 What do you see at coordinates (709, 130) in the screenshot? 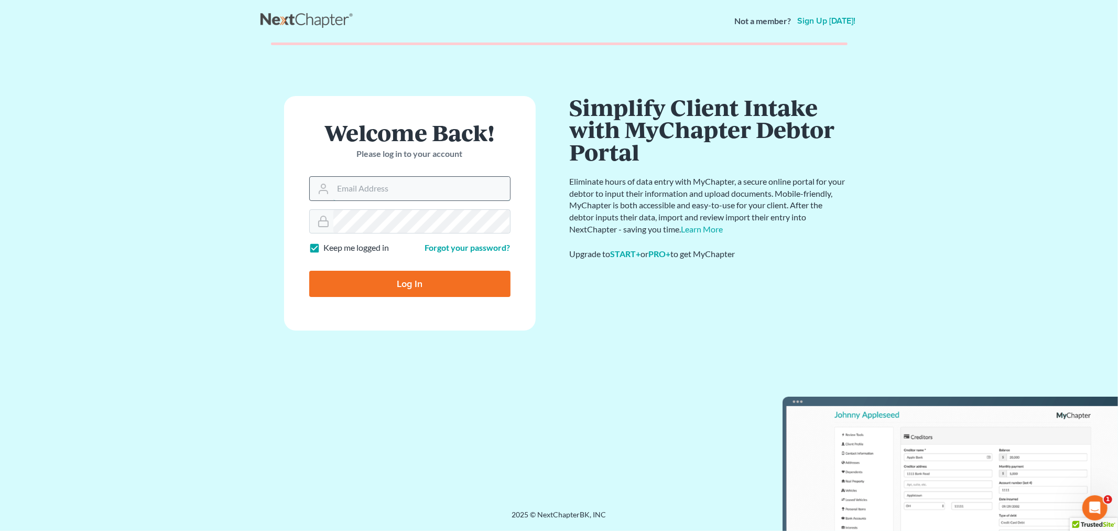
I see `h1: Simplify Client Intake with MyChapter Debtor Portal` at bounding box center [709, 130].